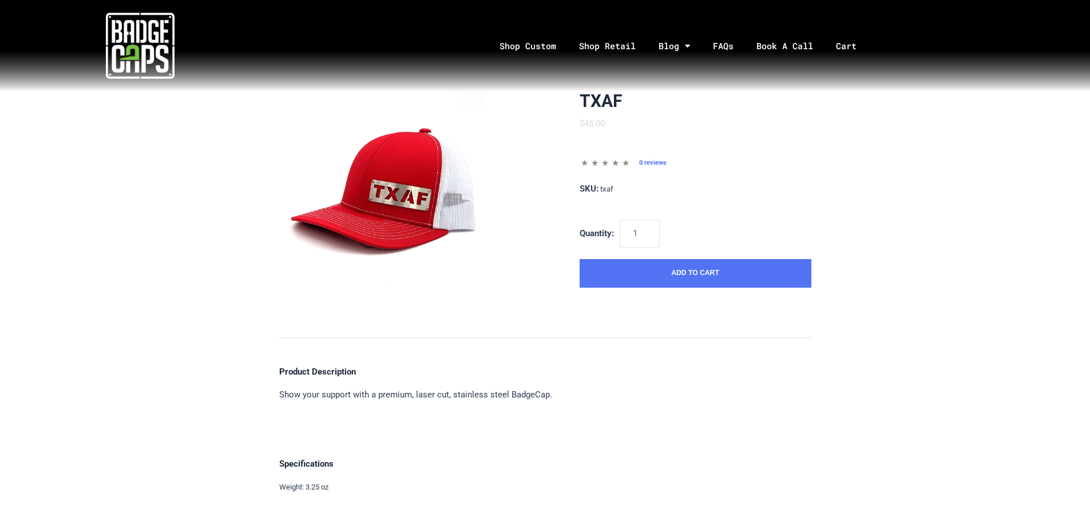 The image size is (1090, 521). Describe the element at coordinates (607, 189) in the screenshot. I see `span: txaf` at that location.